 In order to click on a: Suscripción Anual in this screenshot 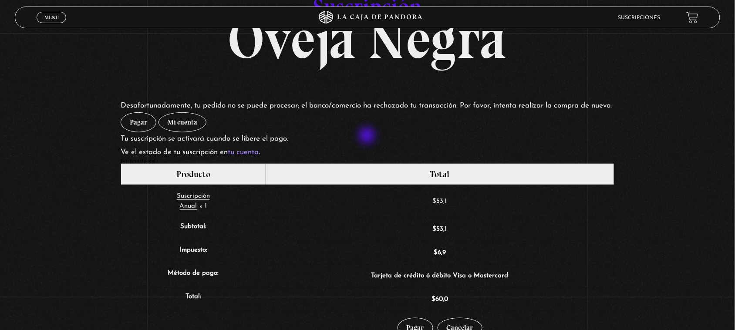, I will do `click(193, 201)`.